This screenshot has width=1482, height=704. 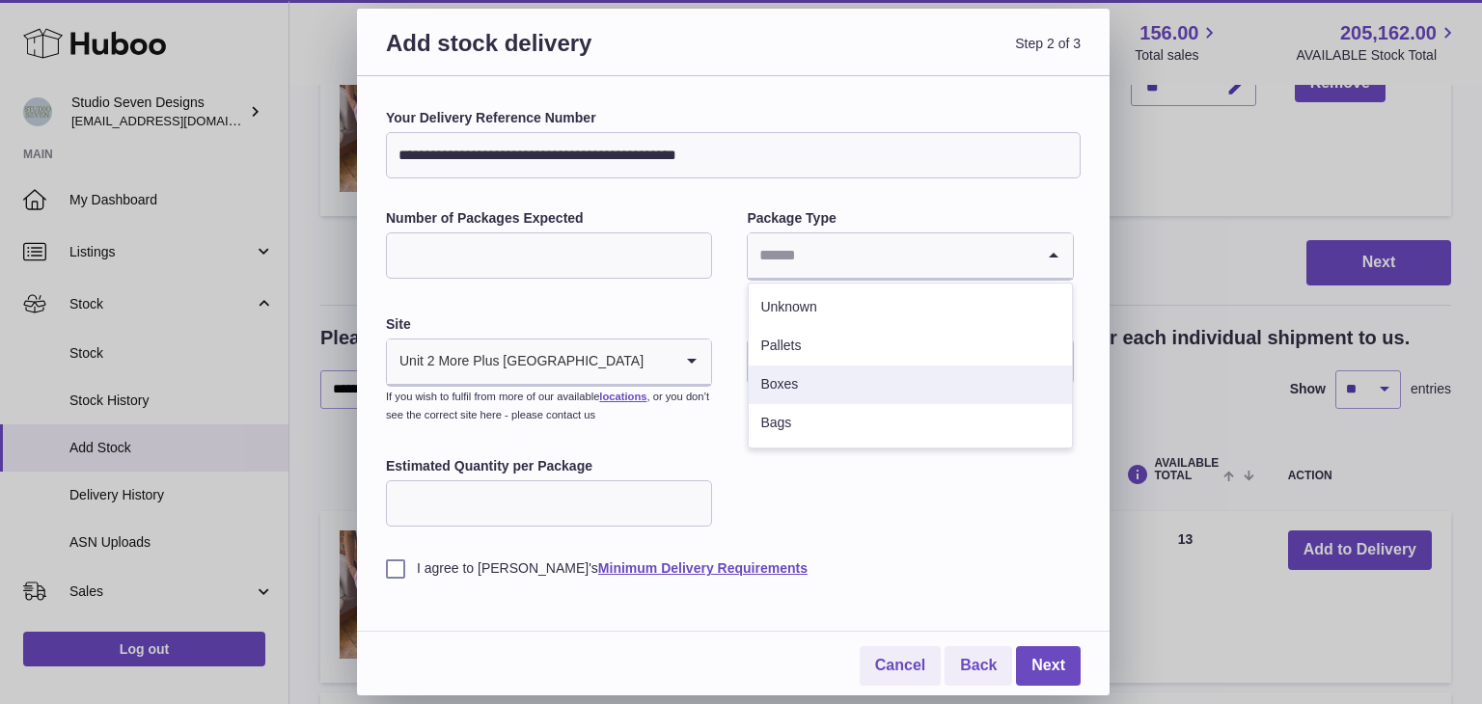 What do you see at coordinates (560, 54) in the screenshot?
I see `h3: Add stock delivery` at bounding box center [560, 54].